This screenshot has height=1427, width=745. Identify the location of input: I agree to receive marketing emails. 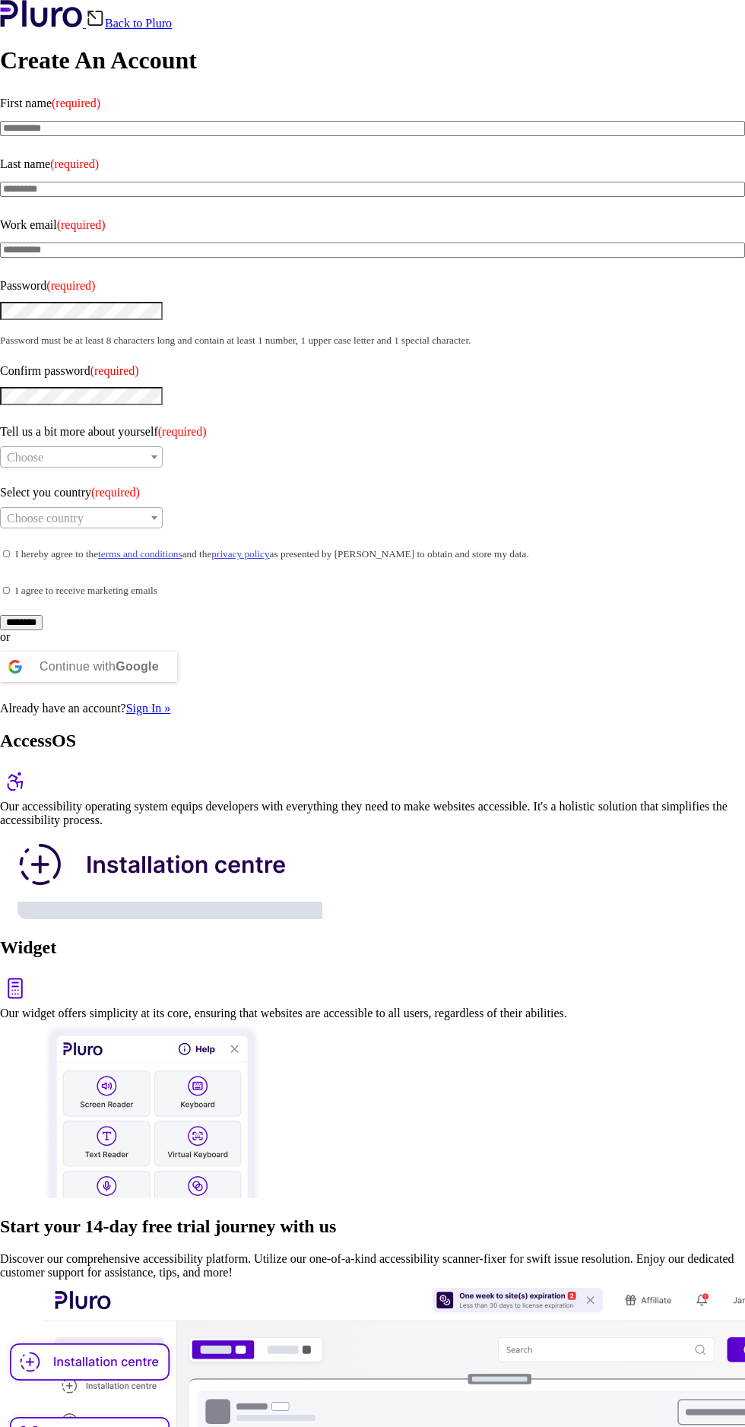
(6, 590).